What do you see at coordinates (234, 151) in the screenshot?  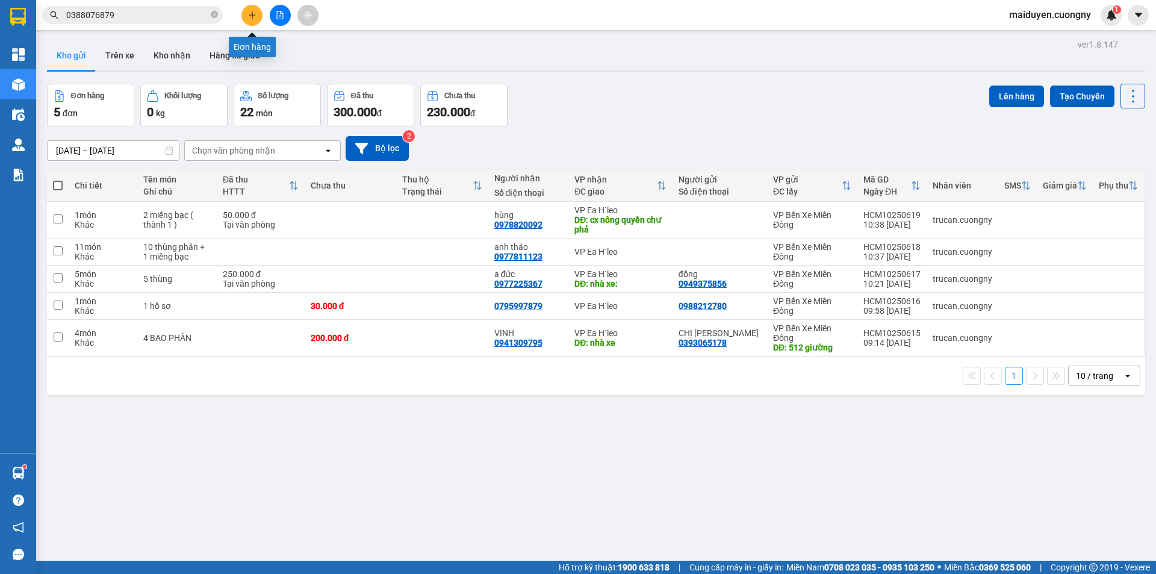 I see `div: Chọn văn phòng nhận` at bounding box center [234, 151].